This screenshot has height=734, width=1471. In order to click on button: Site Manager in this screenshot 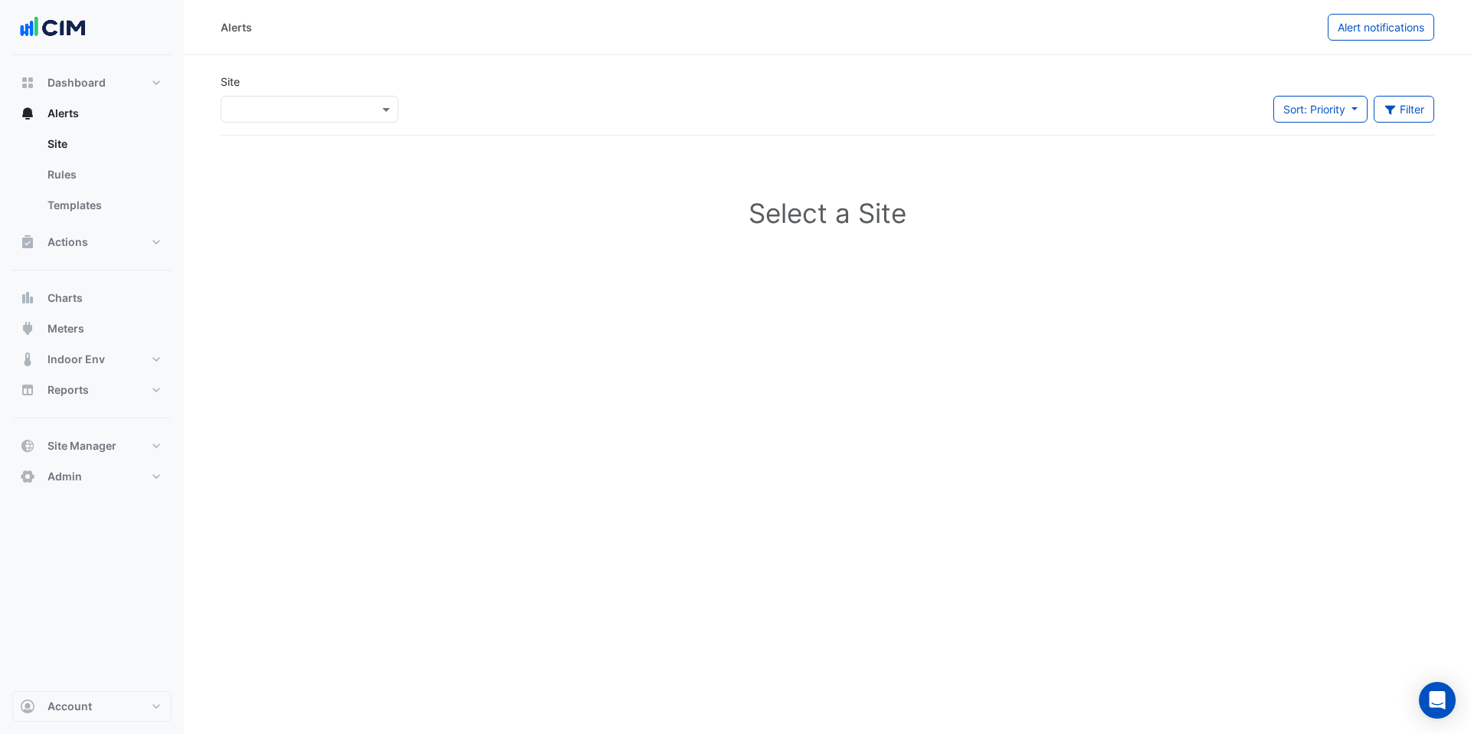, I will do `click(92, 446)`.